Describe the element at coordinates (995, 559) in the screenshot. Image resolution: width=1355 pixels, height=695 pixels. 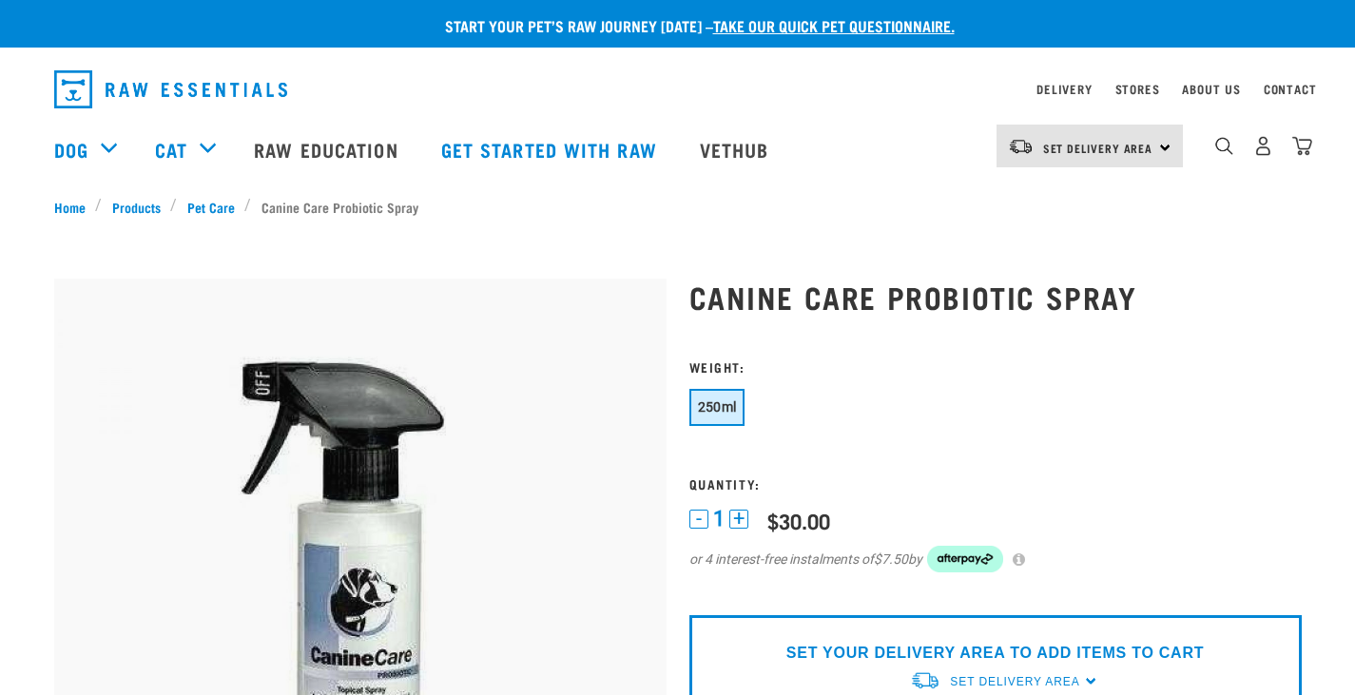
I see `div: or 4 interest-free instalments of by` at that location.